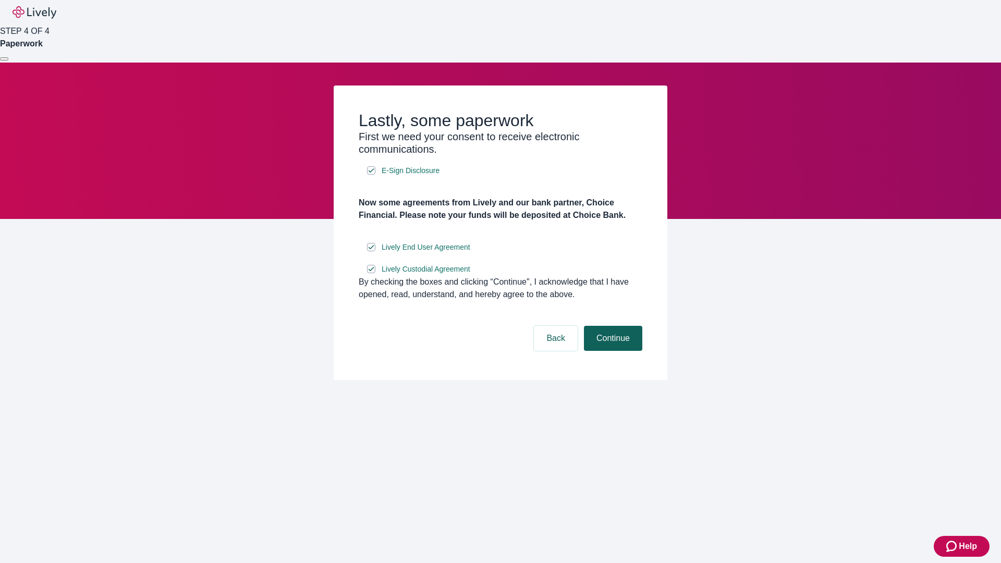  What do you see at coordinates (426, 247) in the screenshot?
I see `span: Lively End User Agreement` at bounding box center [426, 247].